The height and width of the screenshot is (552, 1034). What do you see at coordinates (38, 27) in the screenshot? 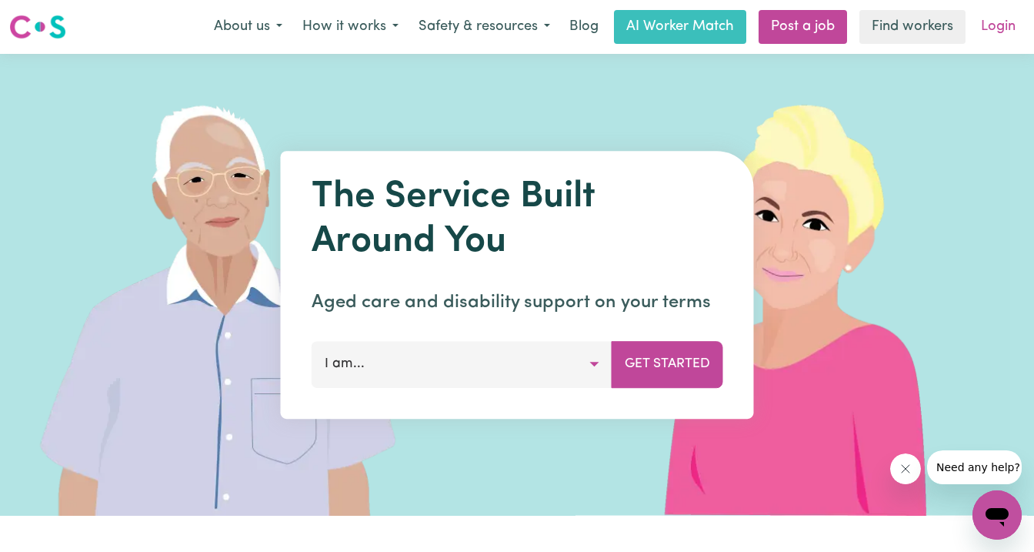
I see `img: Careseekers logo` at bounding box center [38, 27].